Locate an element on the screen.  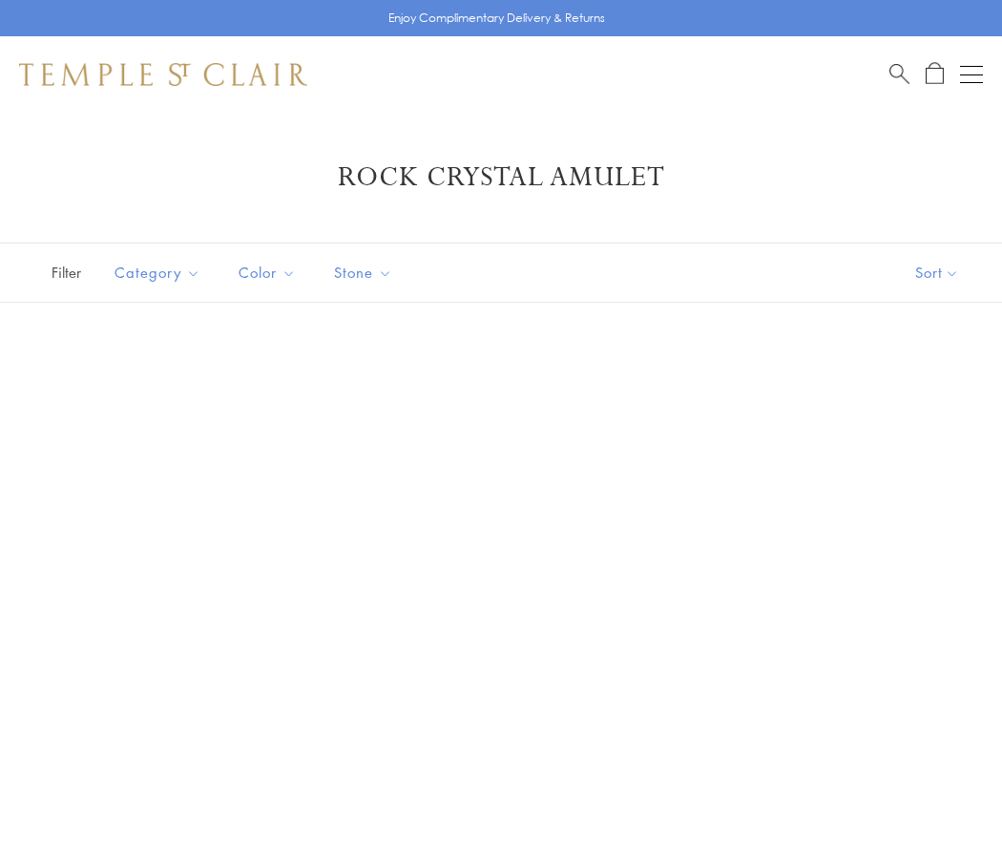
a: Open Shopping Bag is located at coordinates (934, 73).